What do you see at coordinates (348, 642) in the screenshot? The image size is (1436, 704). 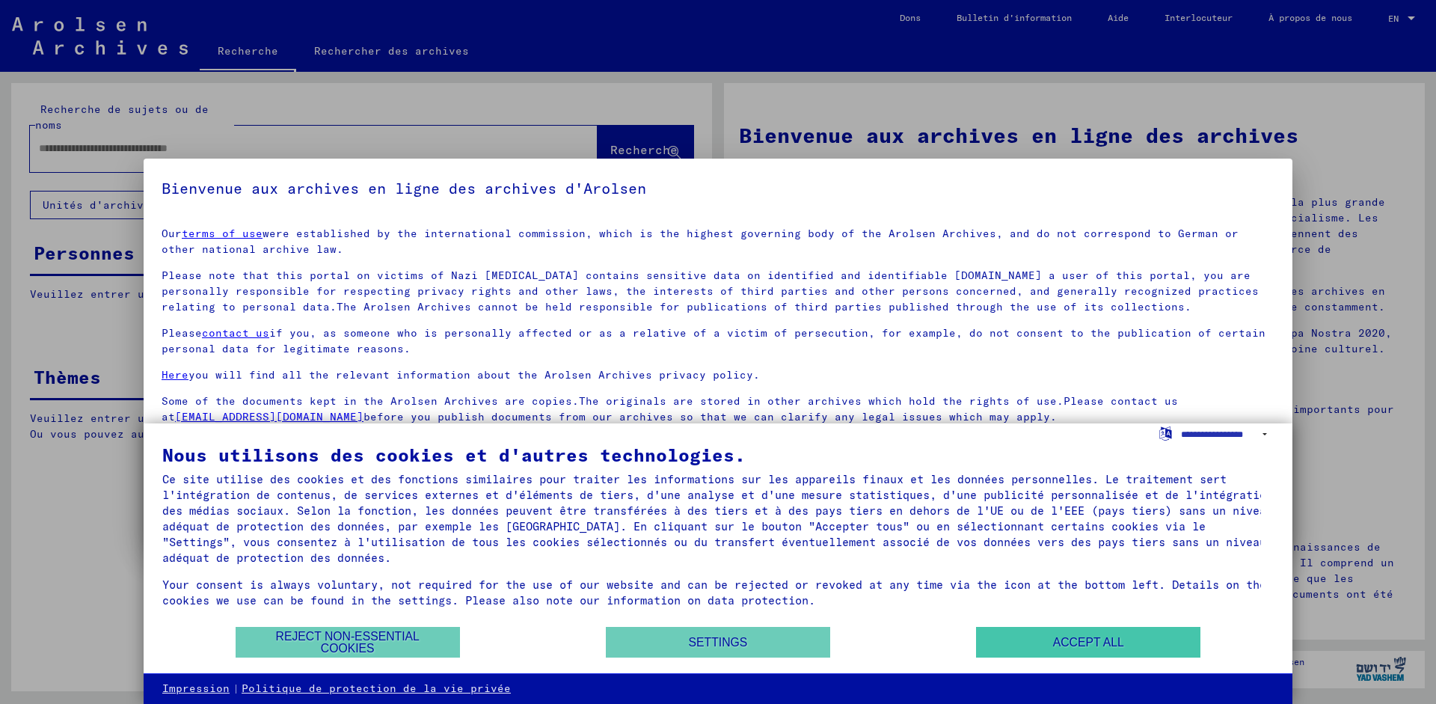 I see `button: Reject non-essential cookies` at bounding box center [348, 642].